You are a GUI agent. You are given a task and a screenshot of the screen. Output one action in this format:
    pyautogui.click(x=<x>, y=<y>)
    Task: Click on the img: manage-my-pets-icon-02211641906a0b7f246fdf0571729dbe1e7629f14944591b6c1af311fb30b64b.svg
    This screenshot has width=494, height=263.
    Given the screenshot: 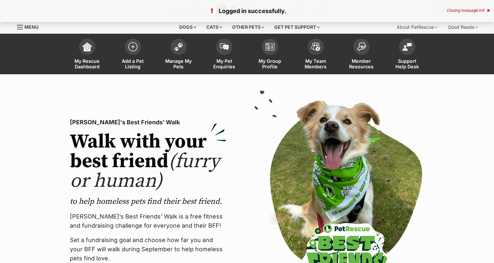 What is the action you would take?
    pyautogui.click(x=179, y=47)
    